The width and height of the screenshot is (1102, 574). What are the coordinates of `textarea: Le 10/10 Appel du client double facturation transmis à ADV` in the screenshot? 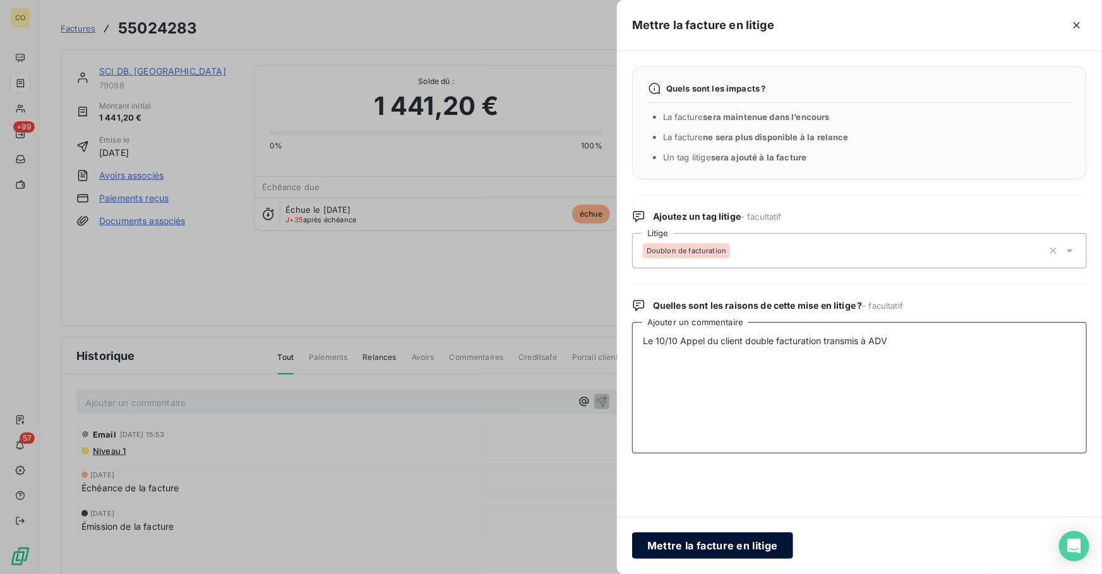 It's located at (859, 388).